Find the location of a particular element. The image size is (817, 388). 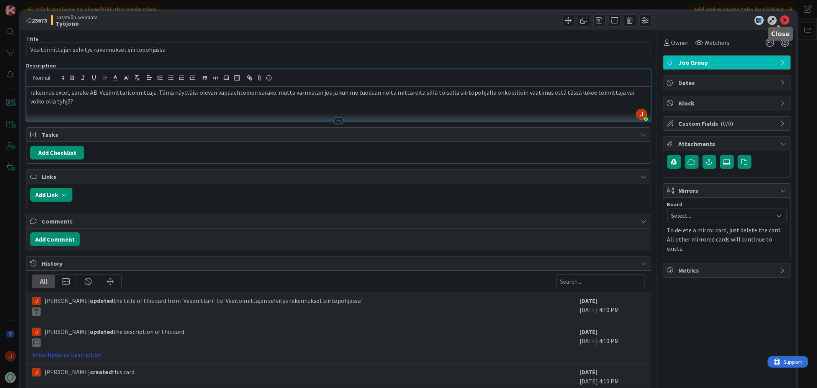

button: Add Link is located at coordinates (51, 195).